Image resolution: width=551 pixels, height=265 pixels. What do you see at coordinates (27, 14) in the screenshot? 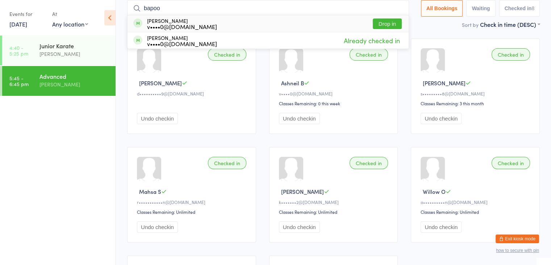
I see `div: Events for` at bounding box center [27, 14].